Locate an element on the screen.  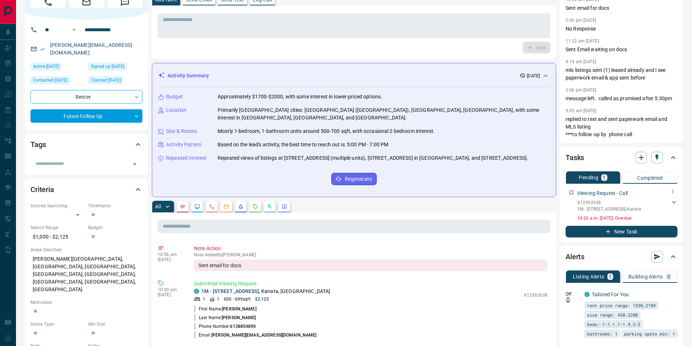
p: No Response is located at coordinates (622, 29).